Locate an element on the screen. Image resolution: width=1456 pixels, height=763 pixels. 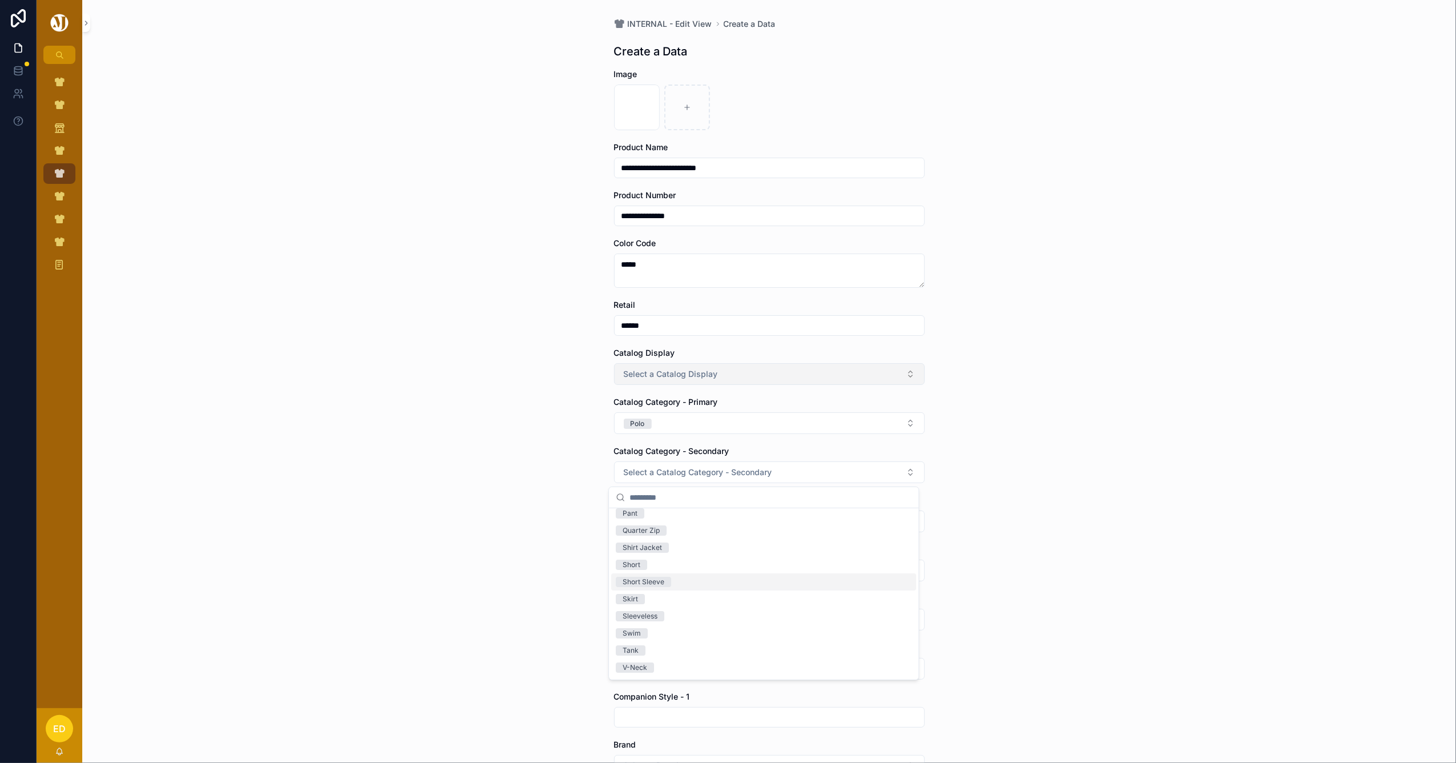
span: Image is located at coordinates (626, 74).